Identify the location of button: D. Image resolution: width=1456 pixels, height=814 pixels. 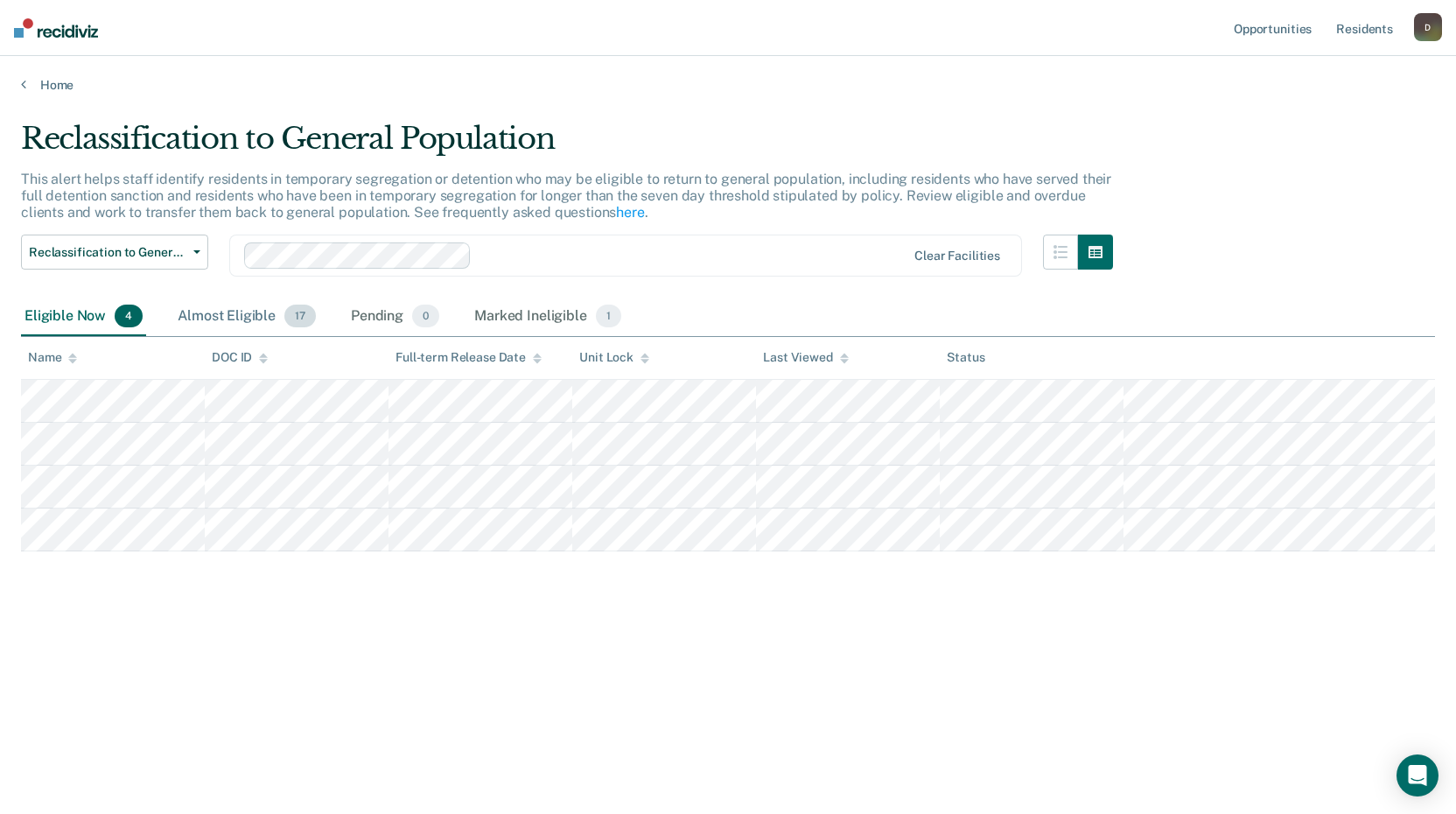
(1428, 27).